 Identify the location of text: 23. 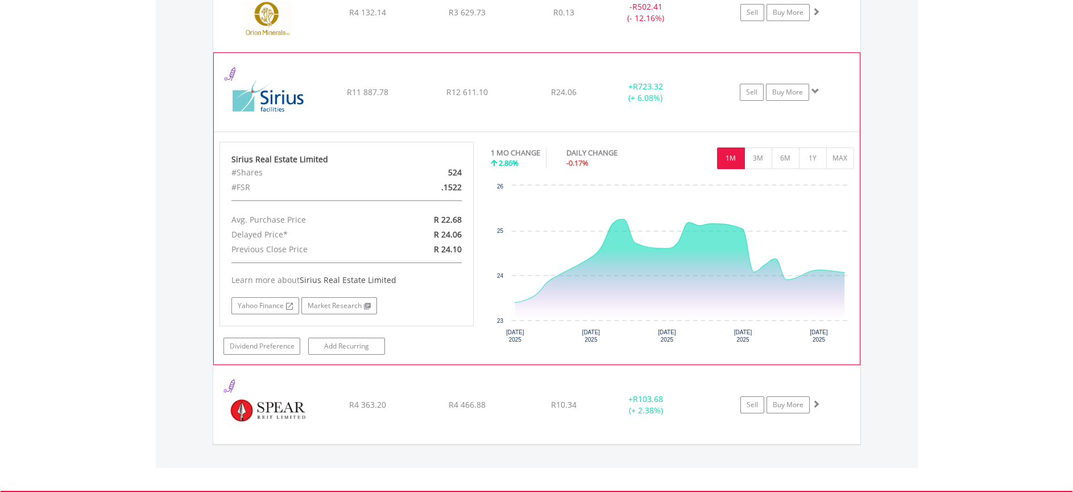
(501, 320).